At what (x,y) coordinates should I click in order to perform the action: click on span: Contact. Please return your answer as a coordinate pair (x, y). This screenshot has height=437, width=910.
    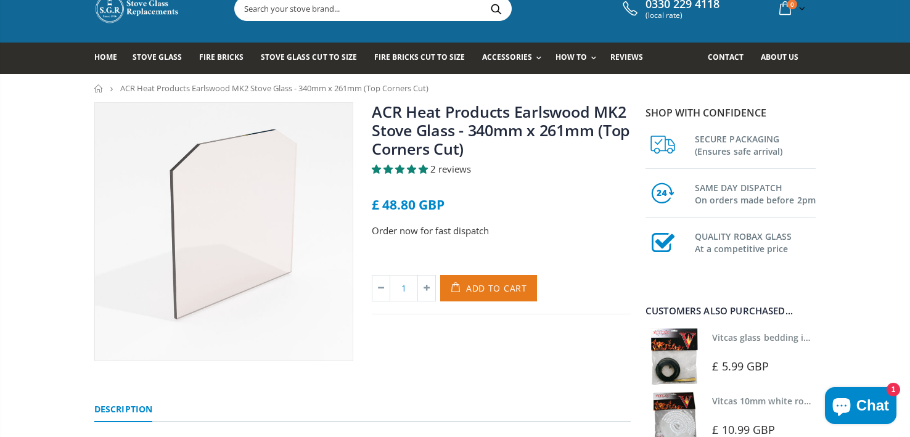
    Looking at the image, I should click on (726, 57).